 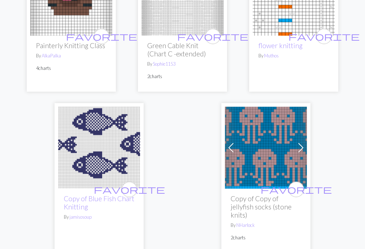 I want to click on a: AlkaPalka, so click(x=51, y=56).